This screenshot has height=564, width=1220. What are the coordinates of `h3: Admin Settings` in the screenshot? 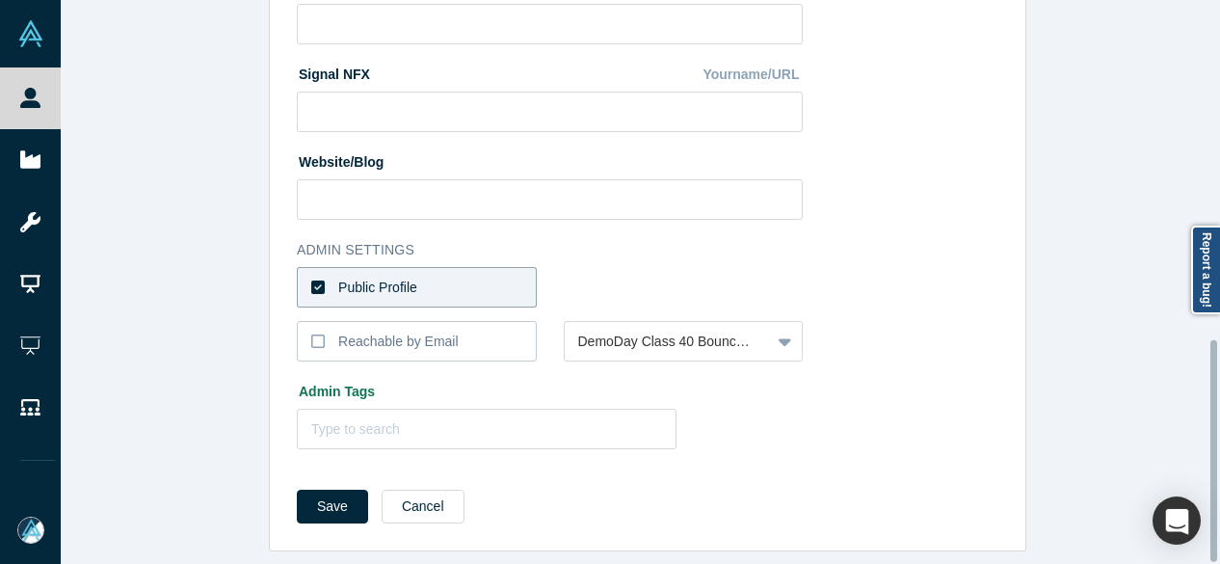 It's located at (549, 250).